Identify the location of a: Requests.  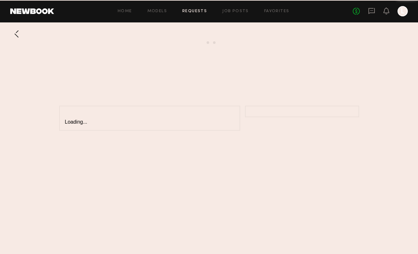
(195, 11).